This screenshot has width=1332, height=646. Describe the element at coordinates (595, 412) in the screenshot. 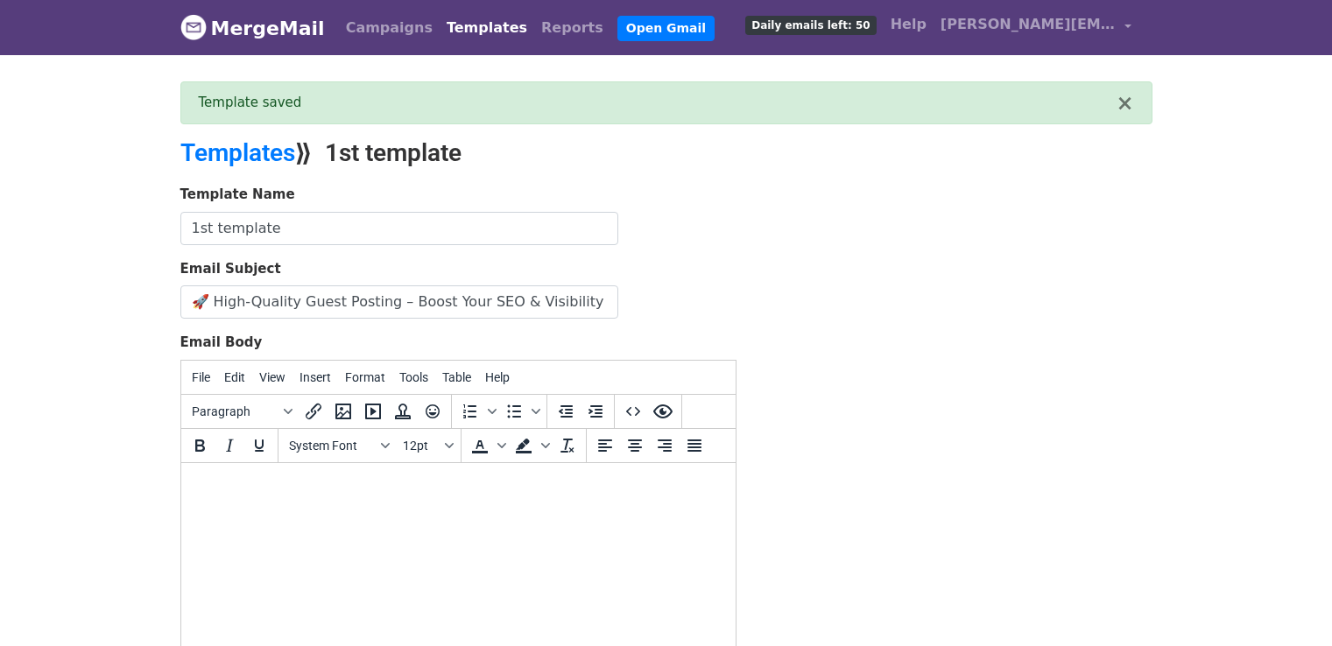

I see `button: Increase indent` at that location.